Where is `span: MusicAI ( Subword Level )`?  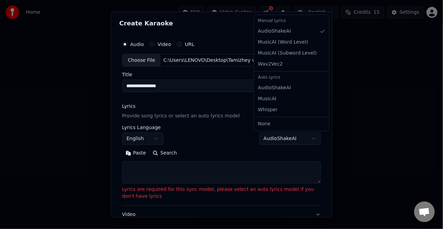 span: MusicAI ( Subword Level ) is located at coordinates (287, 53).